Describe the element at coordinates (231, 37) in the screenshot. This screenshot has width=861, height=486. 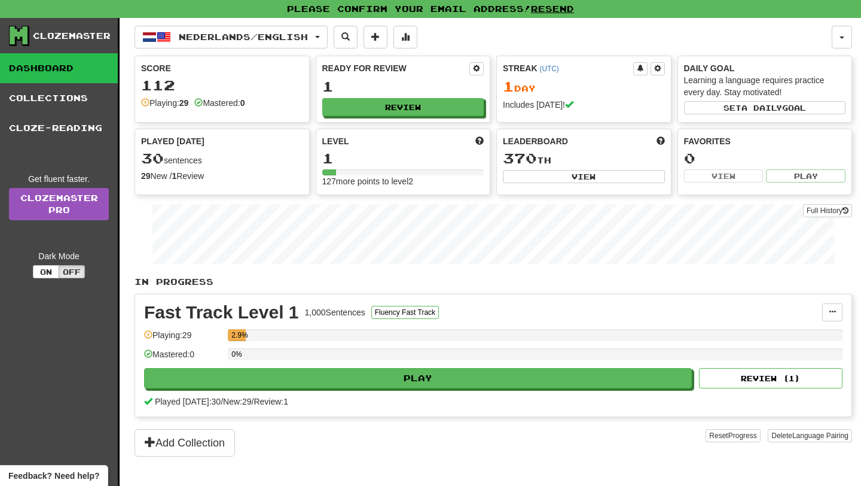
I see `button: Nederlands/English` at that location.